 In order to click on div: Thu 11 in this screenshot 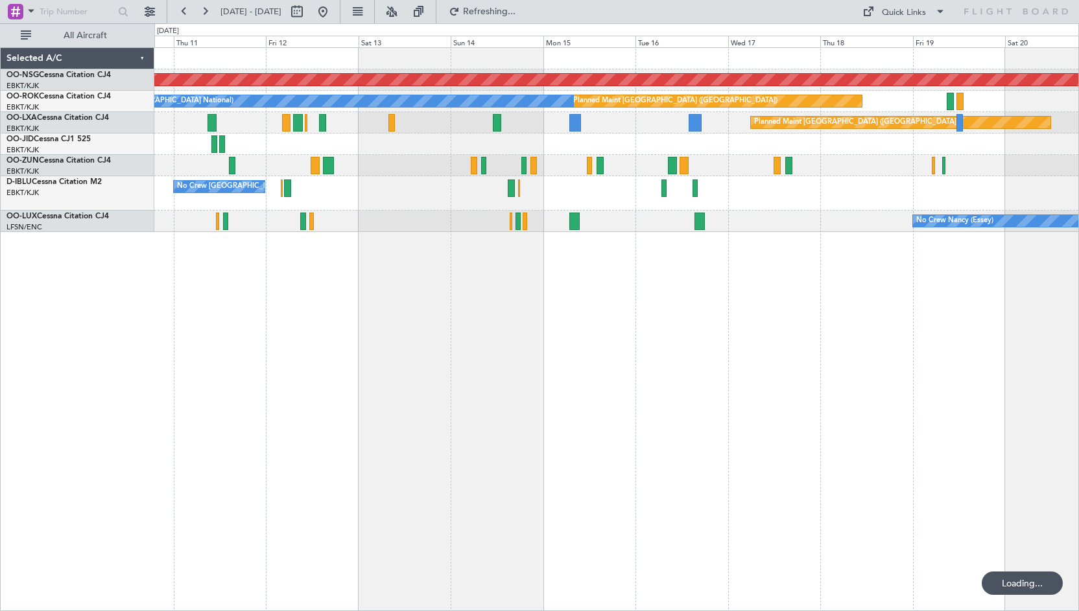, I will do `click(220, 41)`.